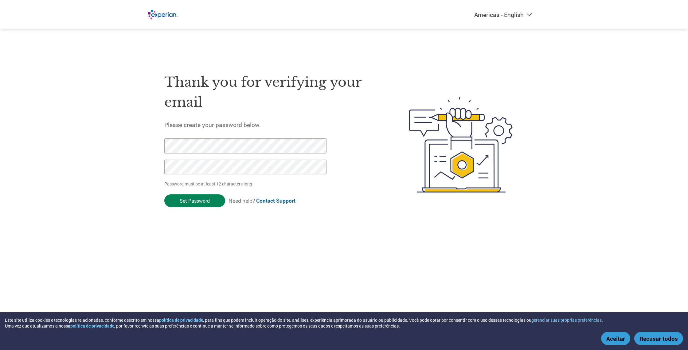 The image size is (688, 350). What do you see at coordinates (566, 319) in the screenshot?
I see `button: gerenciar suas próprias preferências` at bounding box center [566, 319].